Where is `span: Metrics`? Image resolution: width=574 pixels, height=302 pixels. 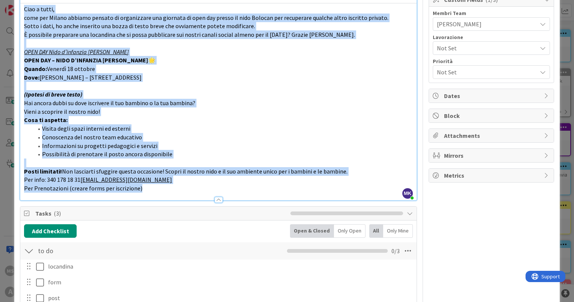 span: Metrics is located at coordinates (492, 175).